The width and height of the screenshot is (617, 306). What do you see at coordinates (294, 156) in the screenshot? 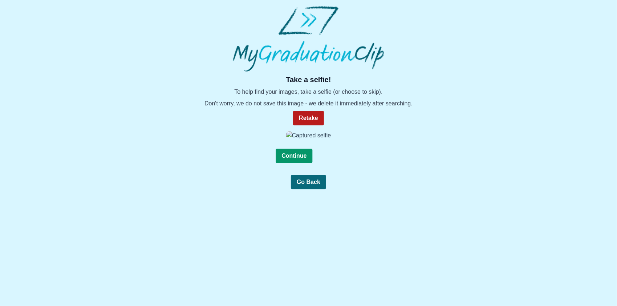
I see `button: Continue` at bounding box center [294, 156].